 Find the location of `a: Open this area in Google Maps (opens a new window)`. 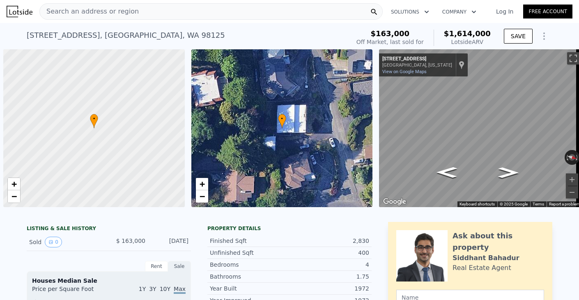

a: Open this area in Google Maps (opens a new window) is located at coordinates (394, 202).